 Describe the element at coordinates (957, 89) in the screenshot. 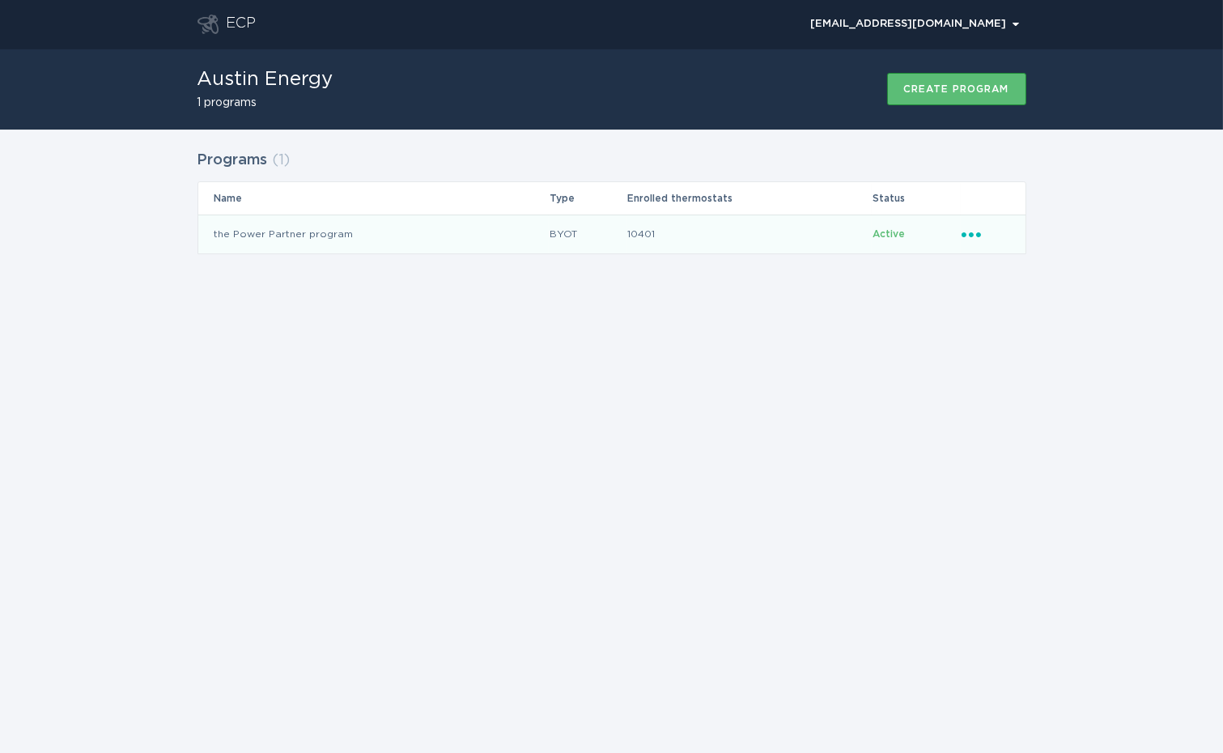

I see `div: Create program` at that location.